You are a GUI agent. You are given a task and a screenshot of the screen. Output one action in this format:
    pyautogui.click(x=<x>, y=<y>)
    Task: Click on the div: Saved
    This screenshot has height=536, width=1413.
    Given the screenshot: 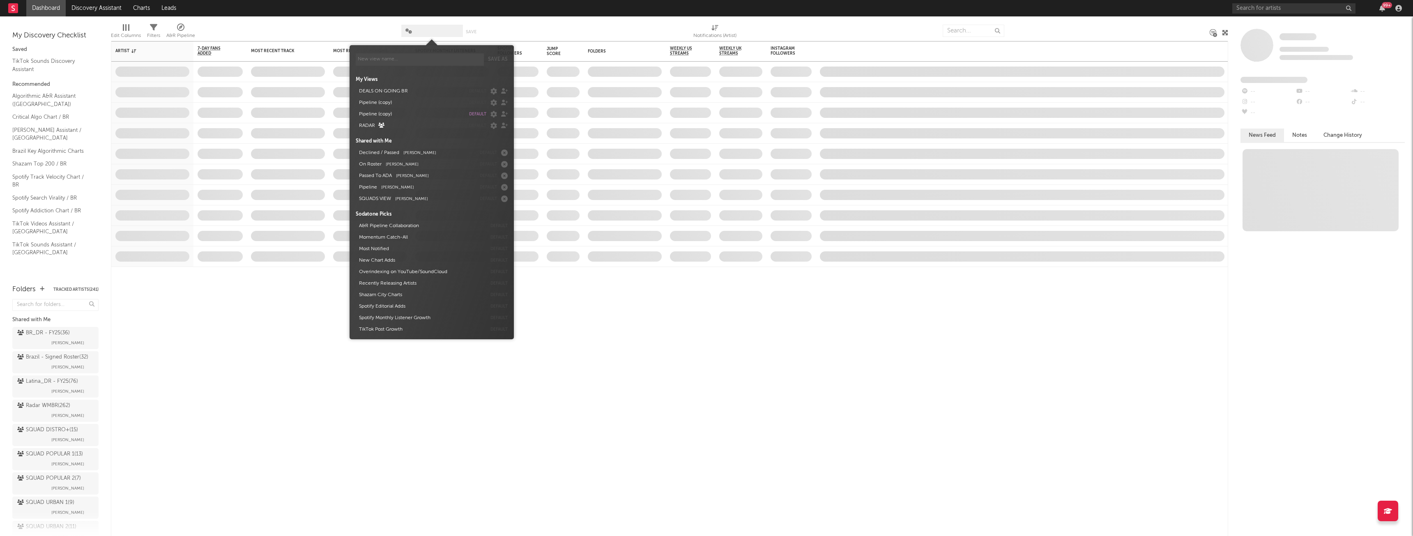 What is the action you would take?
    pyautogui.click(x=55, y=50)
    